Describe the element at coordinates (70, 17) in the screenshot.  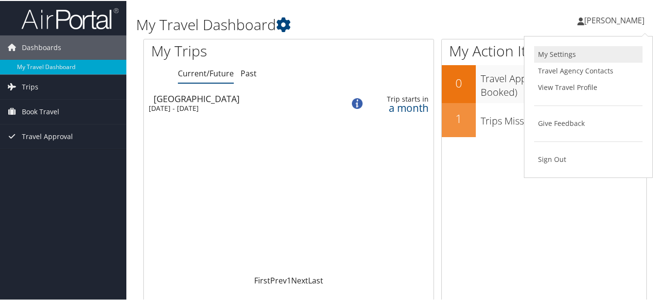
I see `img: airportal-logo.png` at that location.